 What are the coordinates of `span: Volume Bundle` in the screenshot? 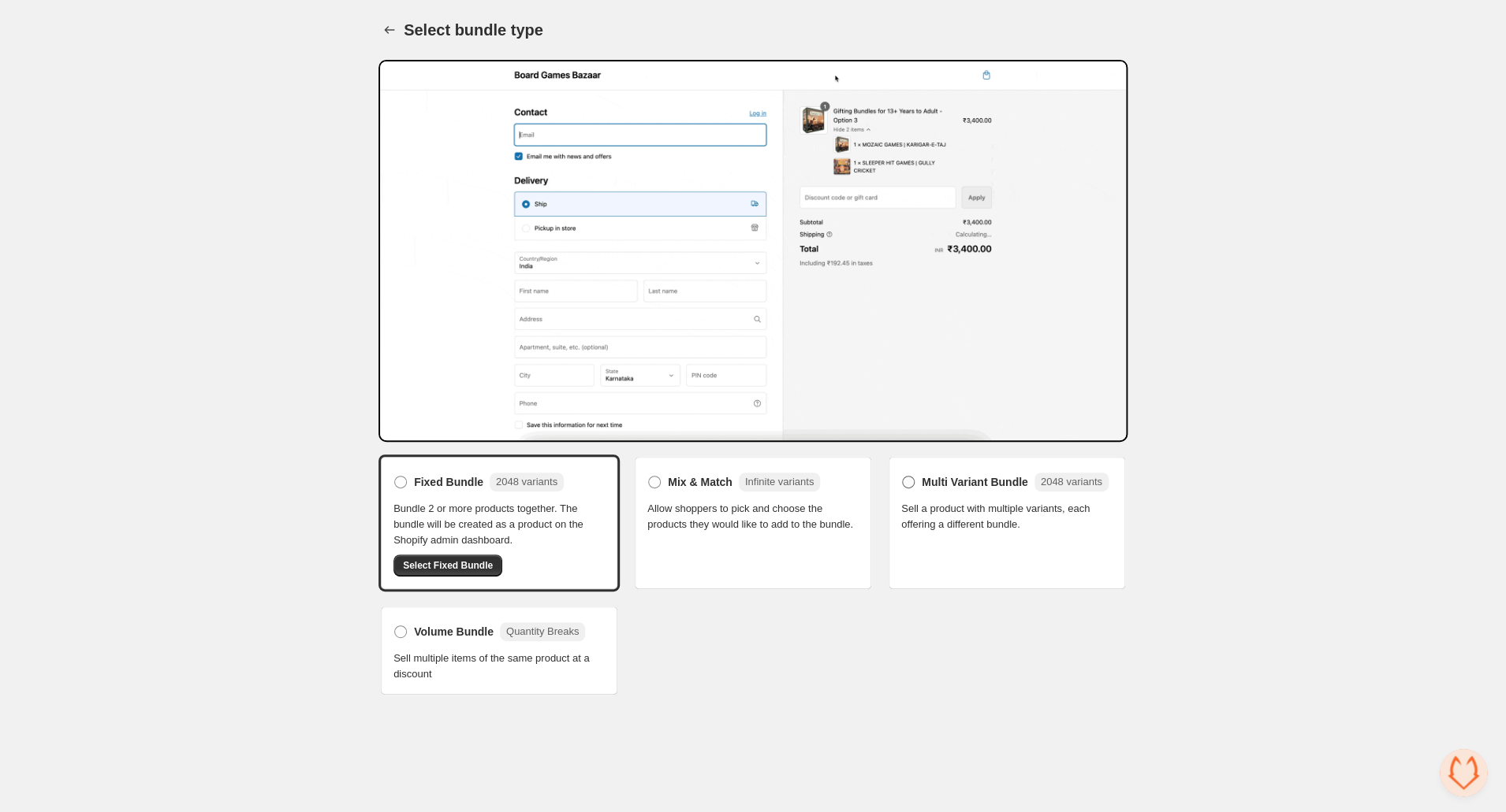 It's located at (454, 632).